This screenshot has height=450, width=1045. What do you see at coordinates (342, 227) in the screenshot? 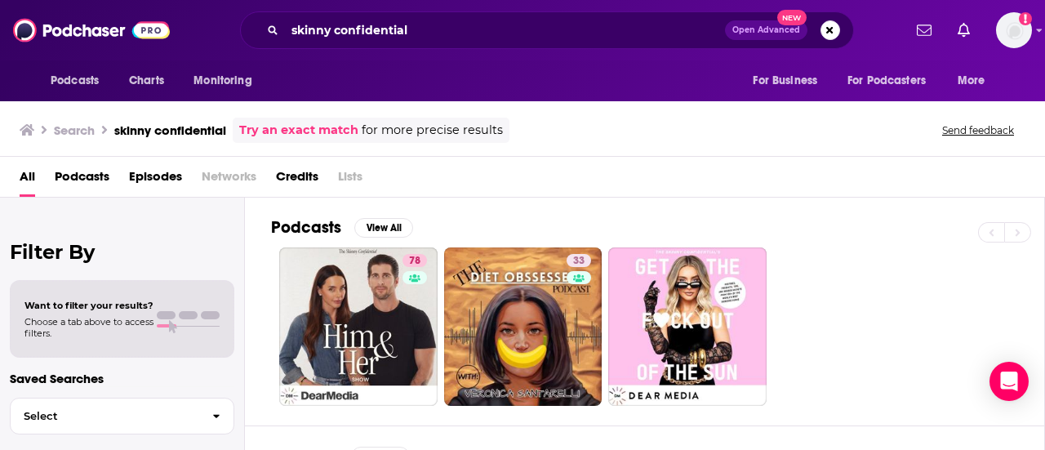
I see `a: PodcastsView All` at bounding box center [342, 227].